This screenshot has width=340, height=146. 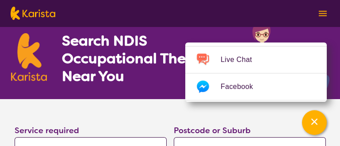 What do you see at coordinates (315, 123) in the screenshot?
I see `button: Channel Menu` at bounding box center [315, 123].